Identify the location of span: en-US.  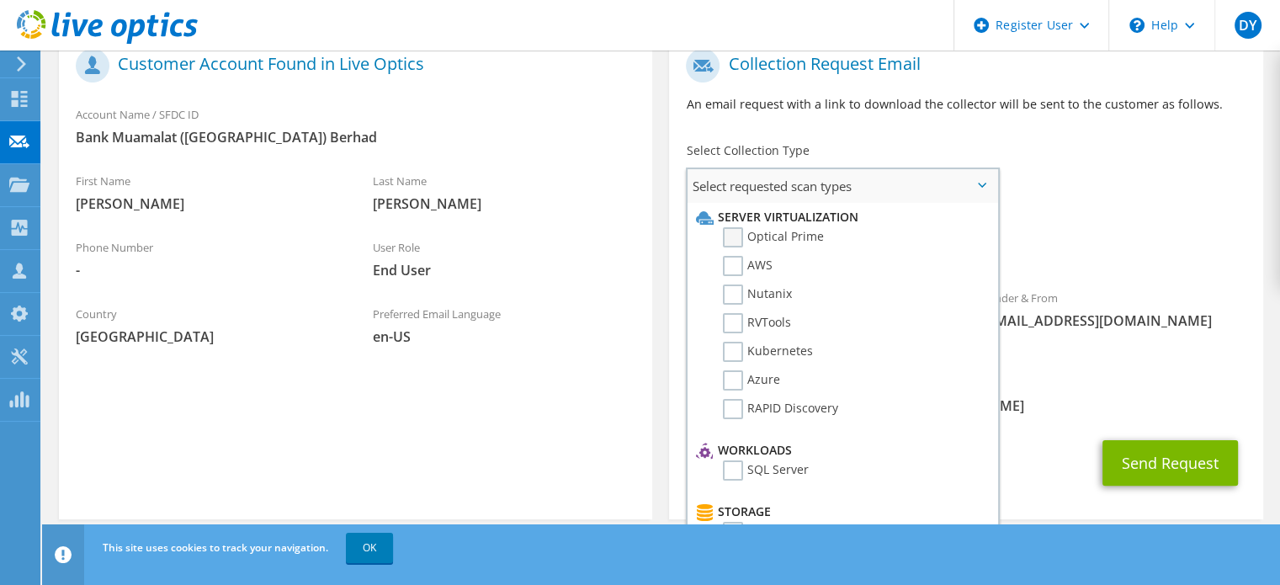
(504, 337).